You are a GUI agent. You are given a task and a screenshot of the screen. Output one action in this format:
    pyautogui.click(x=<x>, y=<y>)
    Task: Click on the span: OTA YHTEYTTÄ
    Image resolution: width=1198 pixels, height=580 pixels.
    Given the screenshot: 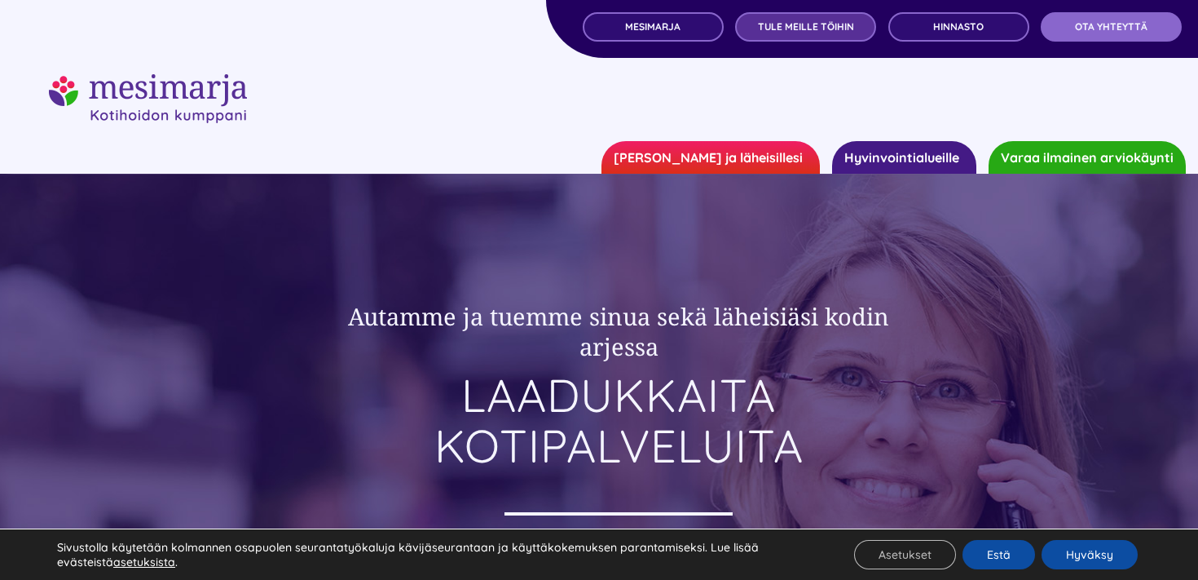 What is the action you would take?
    pyautogui.click(x=1111, y=27)
    